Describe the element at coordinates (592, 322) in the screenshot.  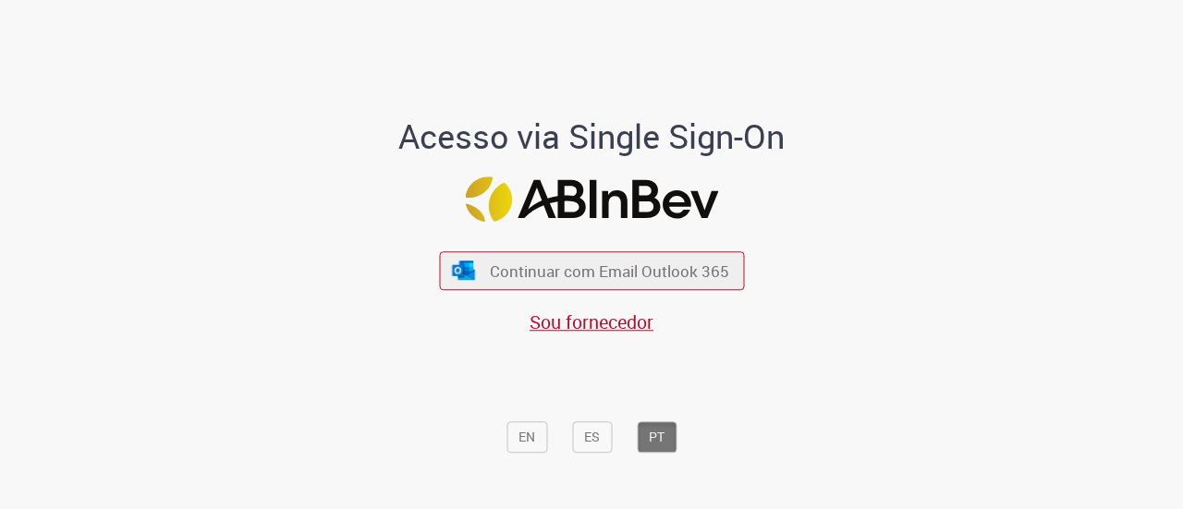
I see `a: Sou fornecedor` at that location.